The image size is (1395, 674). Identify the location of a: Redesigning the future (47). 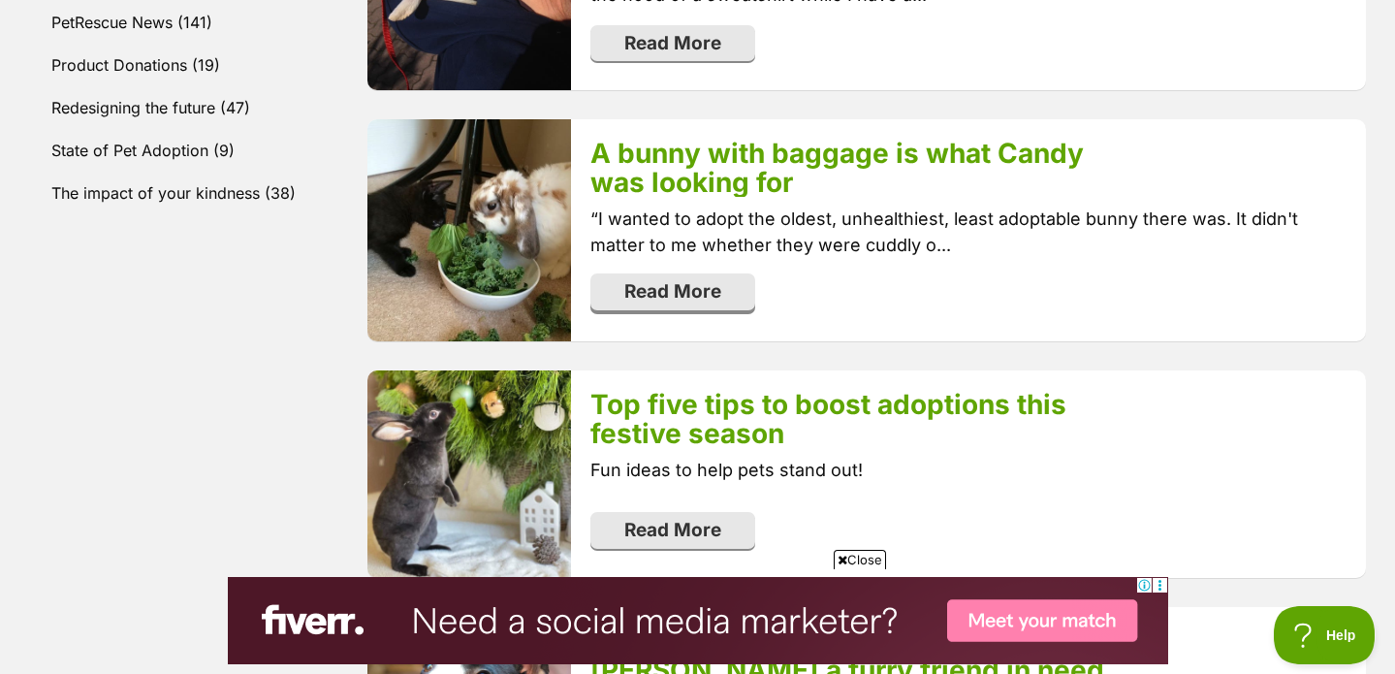
(188, 108).